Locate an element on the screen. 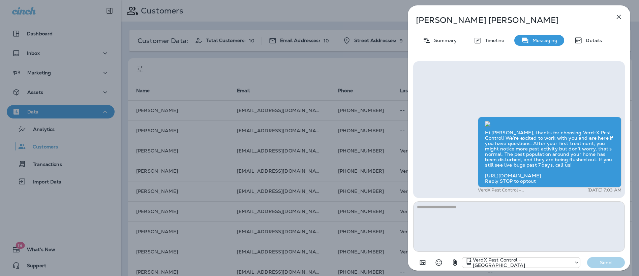 The image size is (639, 276). p: Messaging is located at coordinates (543, 40).